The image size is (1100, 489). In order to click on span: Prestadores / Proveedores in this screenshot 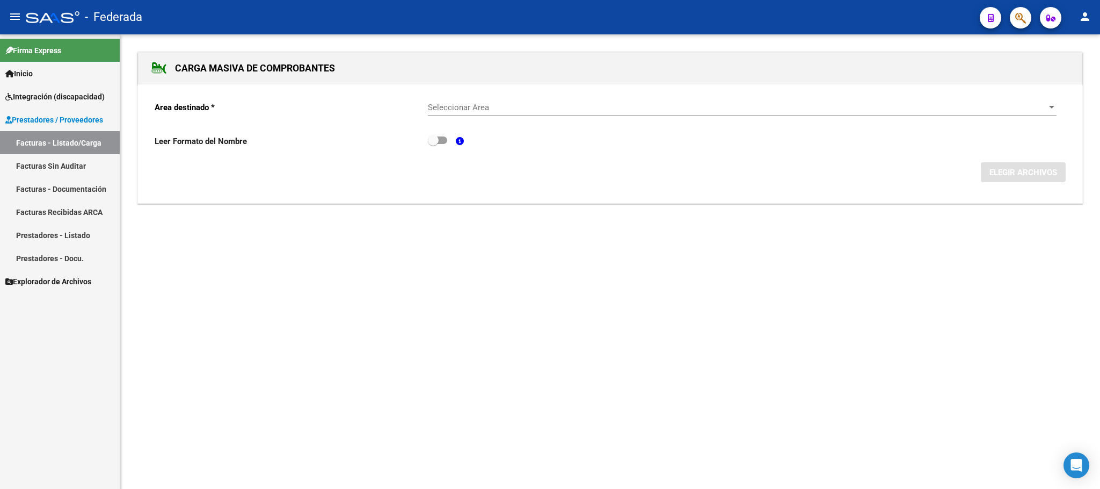, I will do `click(54, 120)`.